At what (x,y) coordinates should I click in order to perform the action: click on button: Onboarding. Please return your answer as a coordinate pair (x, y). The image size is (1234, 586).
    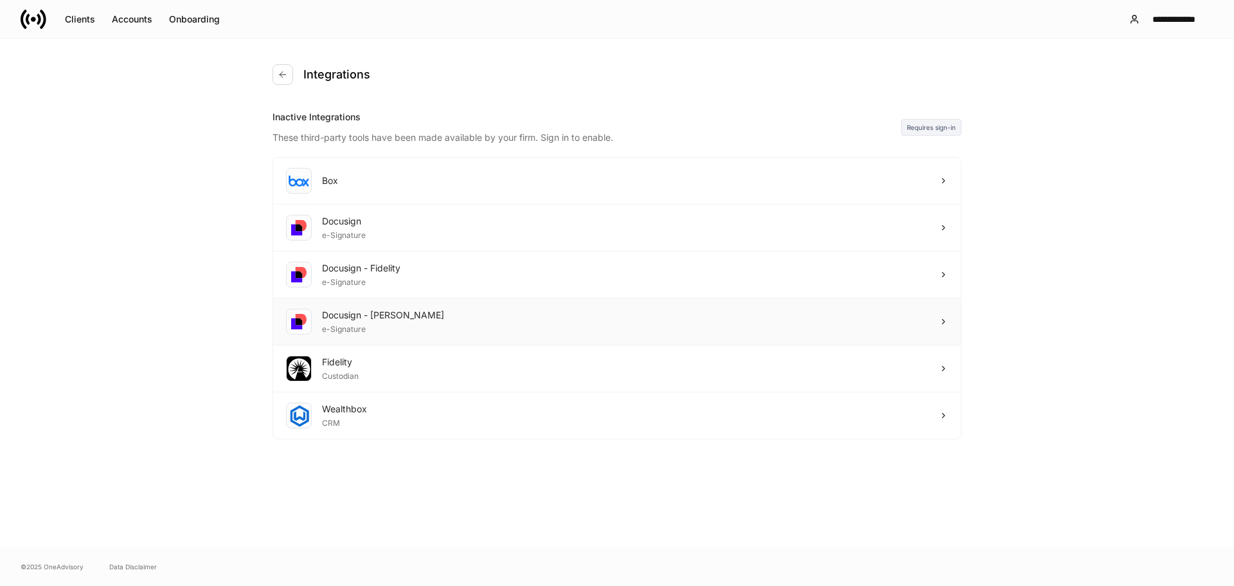
    Looking at the image, I should click on (194, 19).